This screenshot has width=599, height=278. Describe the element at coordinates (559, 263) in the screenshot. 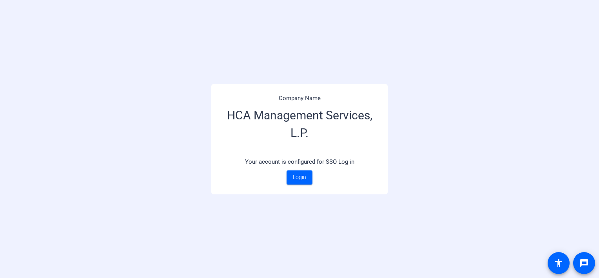

I see `mat-icon: accessibility` at that location.